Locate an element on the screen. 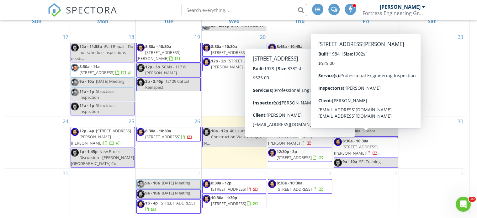 The image size is (477, 218). td: Go to August 21, 2025 is located at coordinates (300, 74).